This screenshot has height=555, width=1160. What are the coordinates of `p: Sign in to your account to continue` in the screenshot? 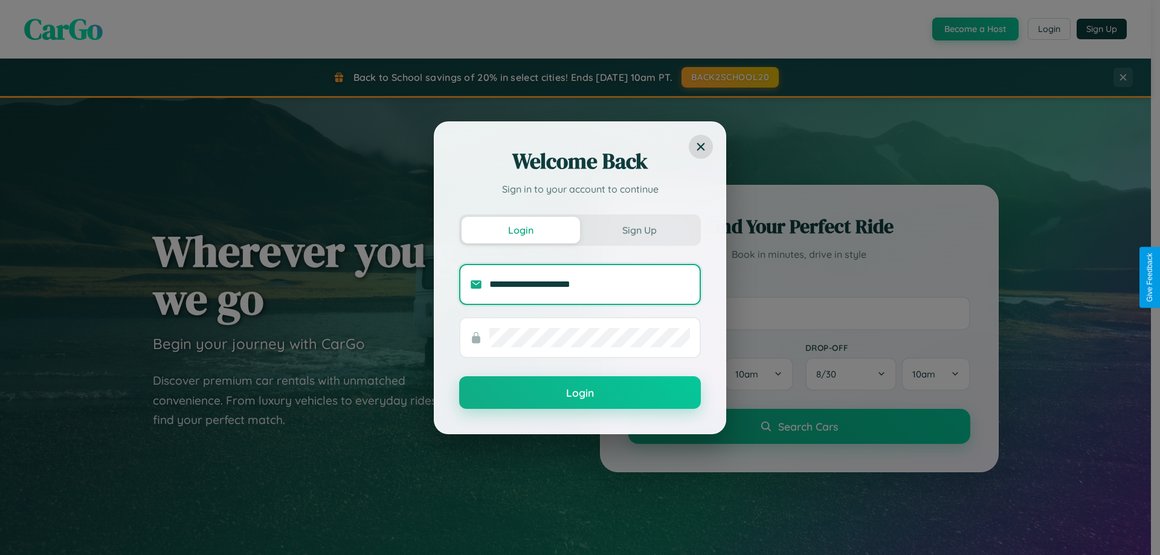 It's located at (580, 189).